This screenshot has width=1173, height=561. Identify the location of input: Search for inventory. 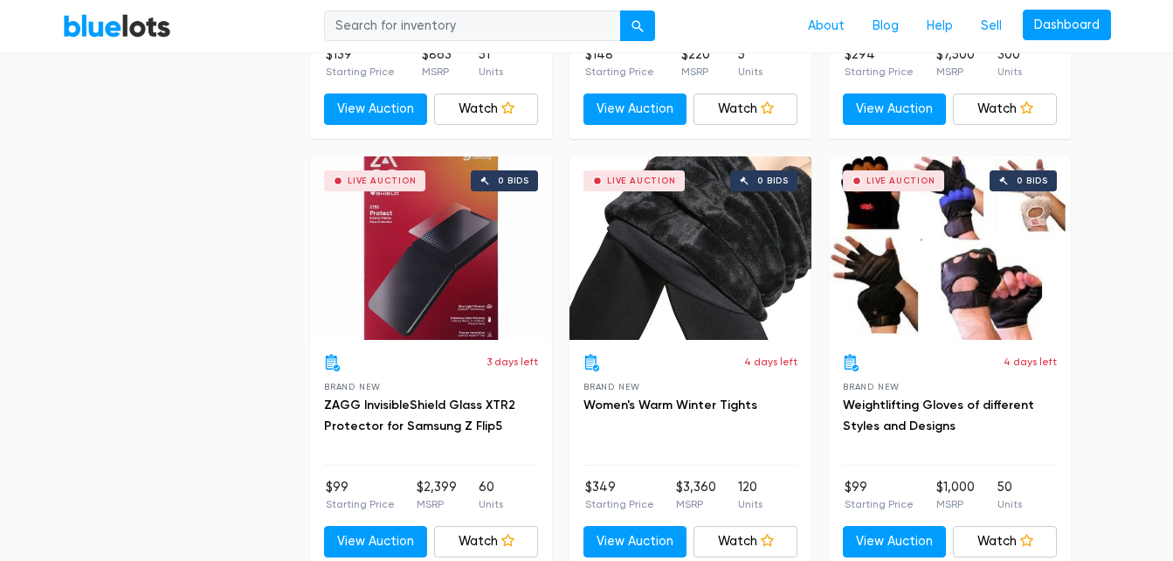
(472, 26).